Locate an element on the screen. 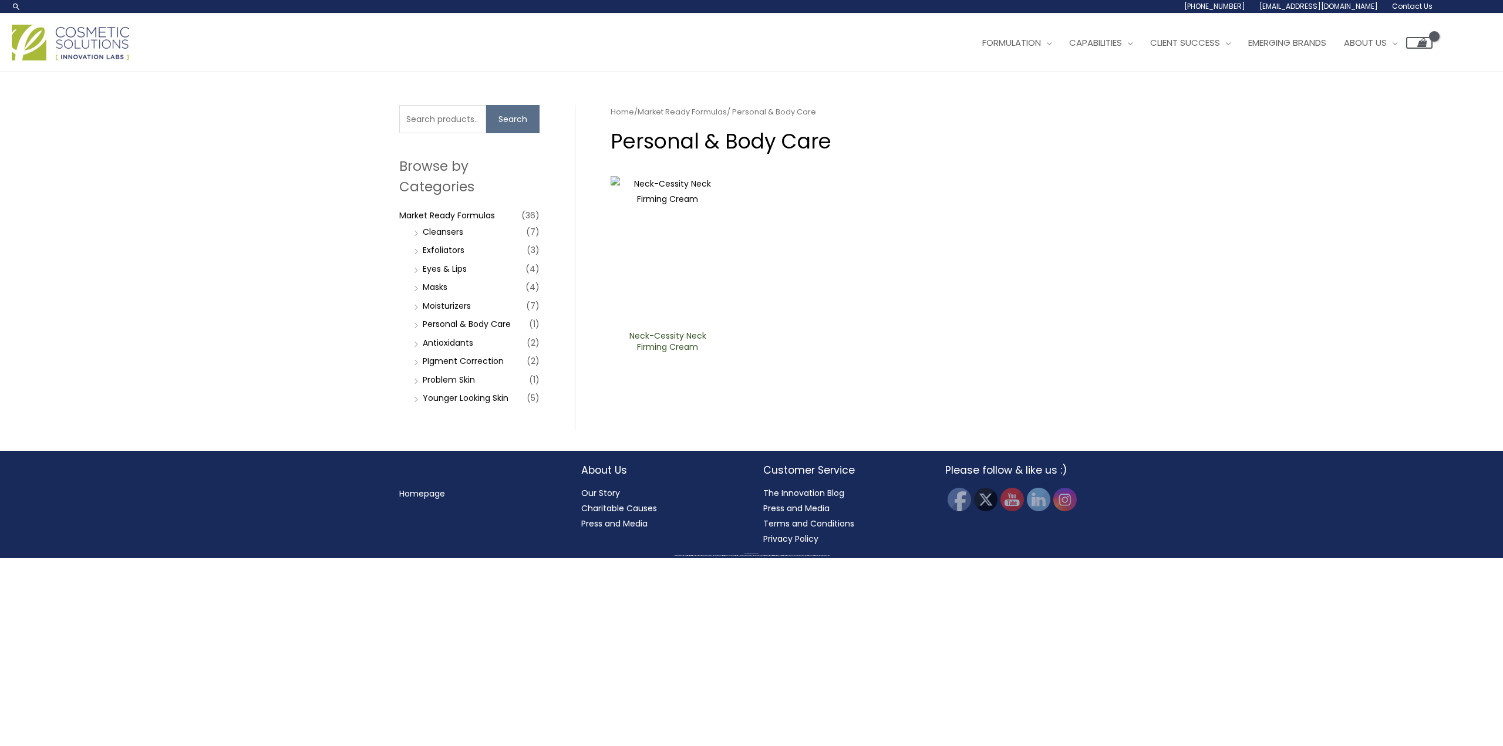 The width and height of the screenshot is (1503, 746). a: Younger Looking Skin is located at coordinates (466, 398).